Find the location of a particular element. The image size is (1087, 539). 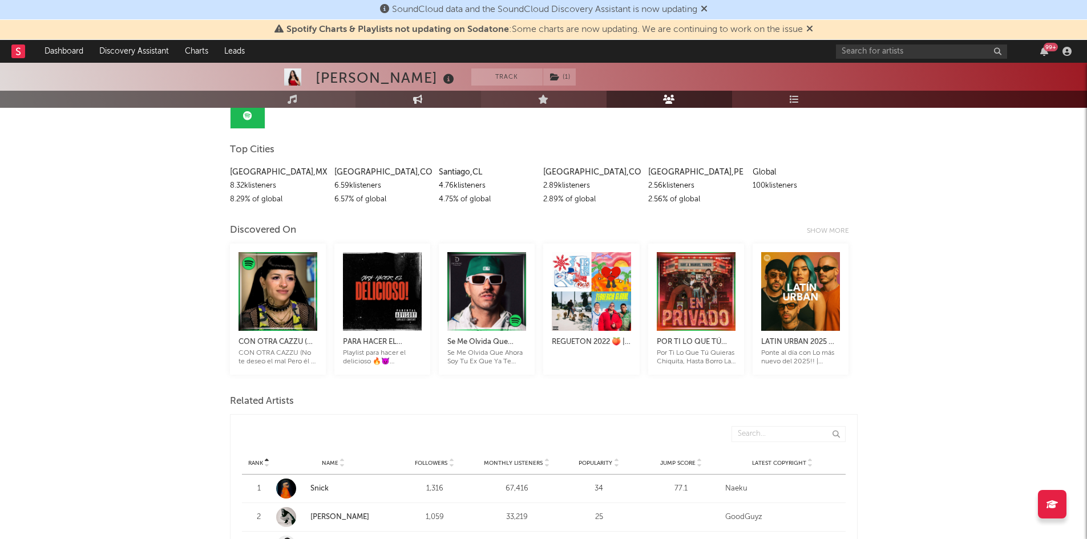

a: CON OTRA CAZZU (No te deseo el mal Pero él te va a engañar con otra)🎶CON OTRA CAZZU (No te deseo ... is located at coordinates (278, 345).